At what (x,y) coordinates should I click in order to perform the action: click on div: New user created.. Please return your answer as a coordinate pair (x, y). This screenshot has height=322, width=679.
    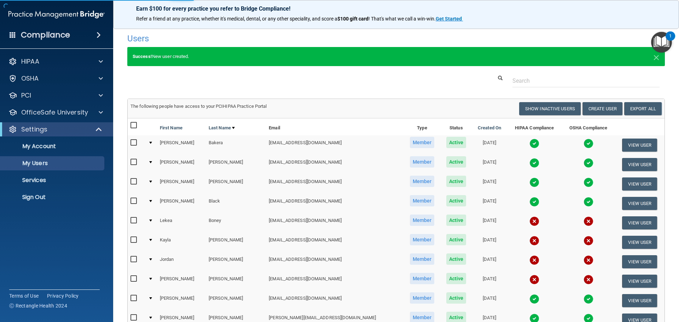
    Looking at the image, I should click on (396, 57).